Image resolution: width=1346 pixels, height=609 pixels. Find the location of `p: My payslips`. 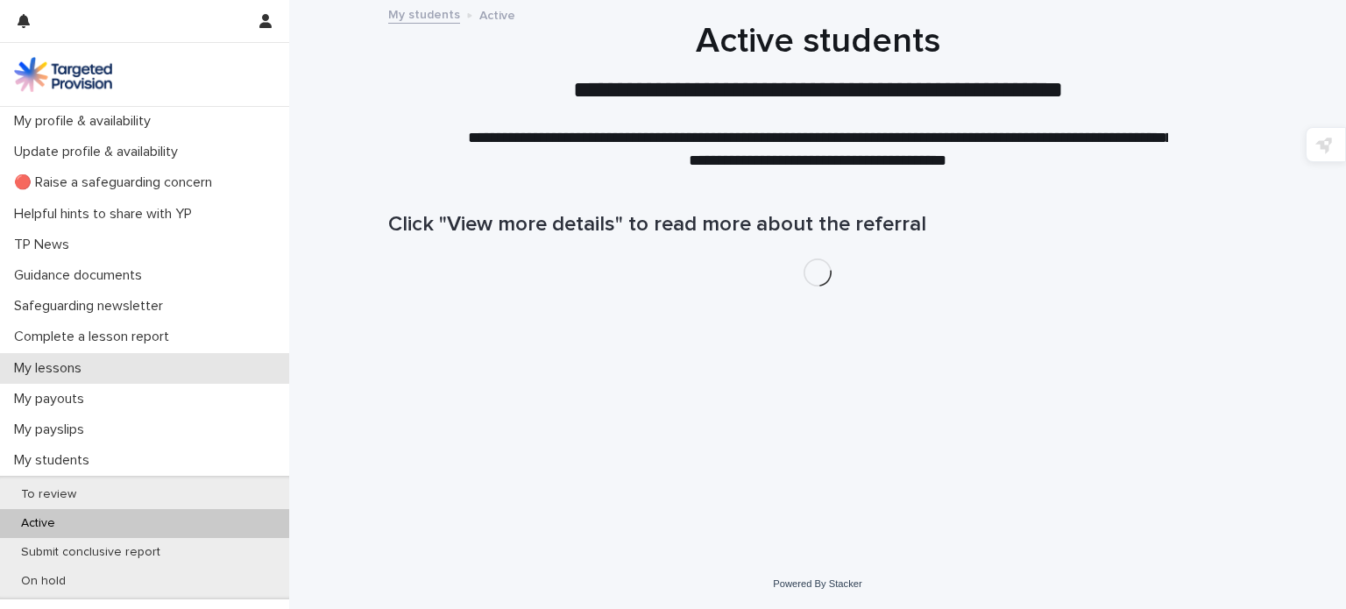

p: My payslips is located at coordinates (53, 429).